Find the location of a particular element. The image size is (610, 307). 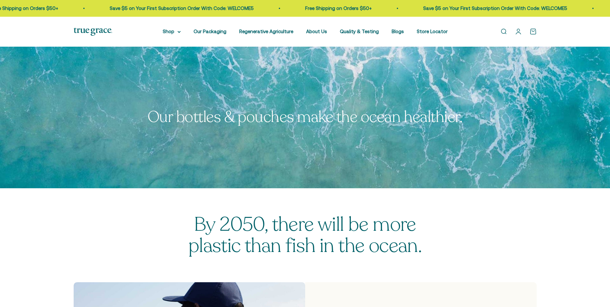

a: Our Packaging is located at coordinates (210, 31).